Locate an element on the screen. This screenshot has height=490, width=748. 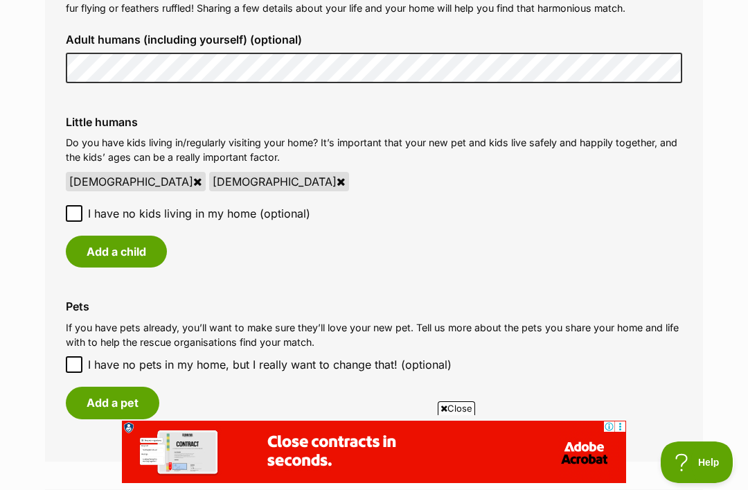
label: Adult humans (including yourself) (optional) is located at coordinates (374, 39).